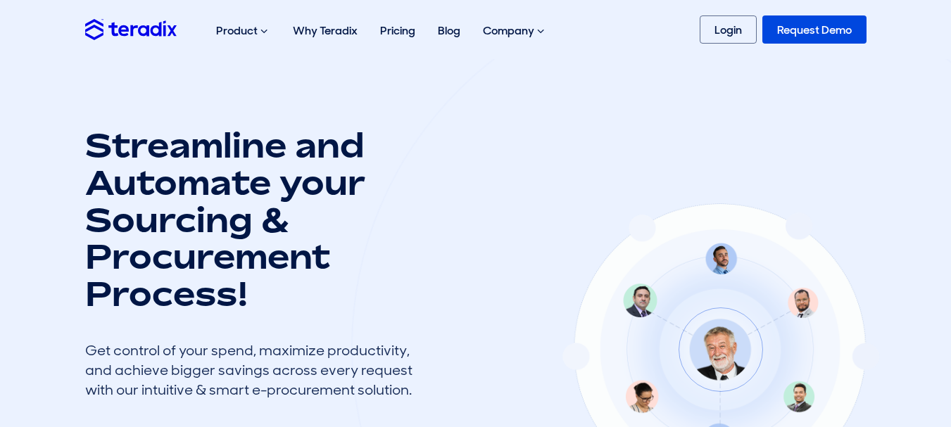 Image resolution: width=951 pixels, height=427 pixels. Describe the element at coordinates (131, 29) in the screenshot. I see `img: Teradix logo` at that location.